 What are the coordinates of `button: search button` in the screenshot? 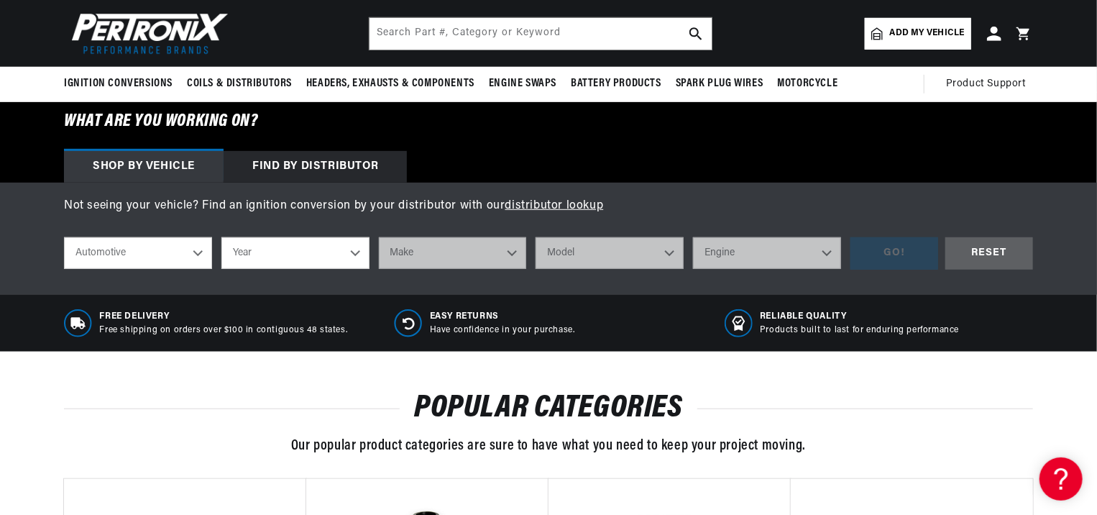 It's located at (696, 34).